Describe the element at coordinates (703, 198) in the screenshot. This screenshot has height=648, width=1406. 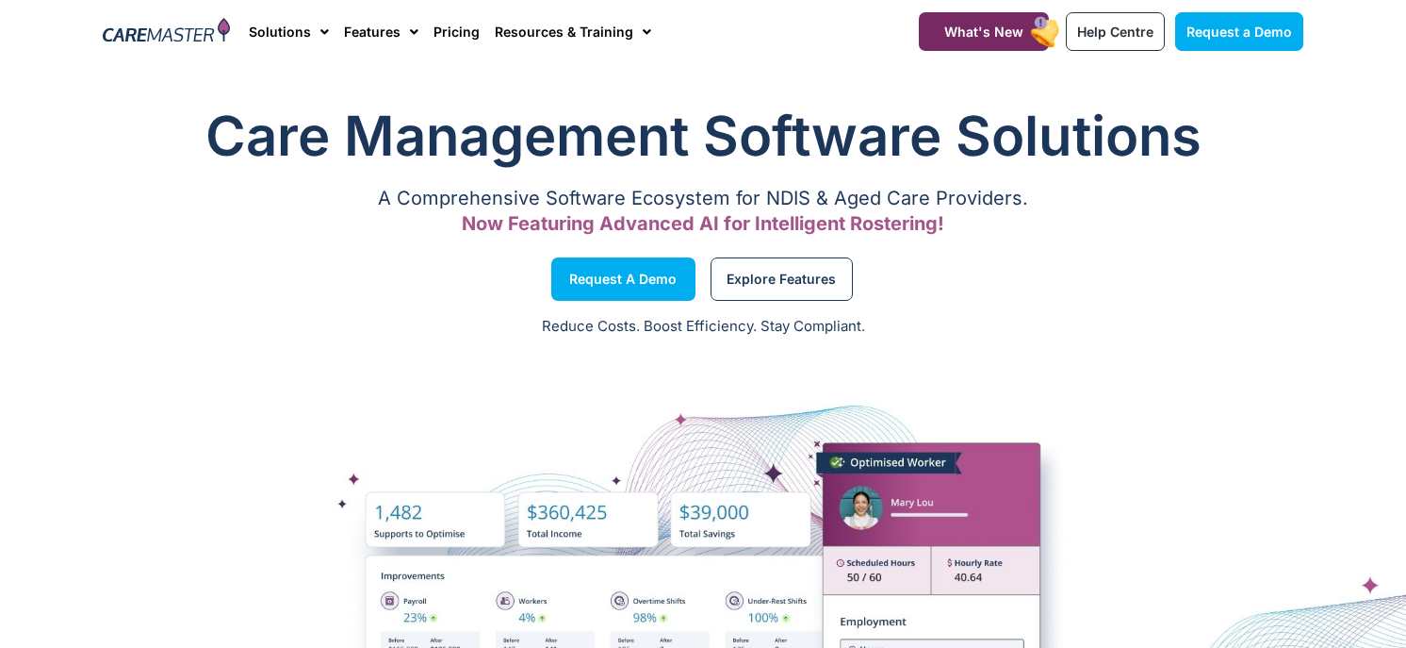
I see `p: A Comprehensive Software Ecosystem for NDIS & Aged Care Providers.` at that location.